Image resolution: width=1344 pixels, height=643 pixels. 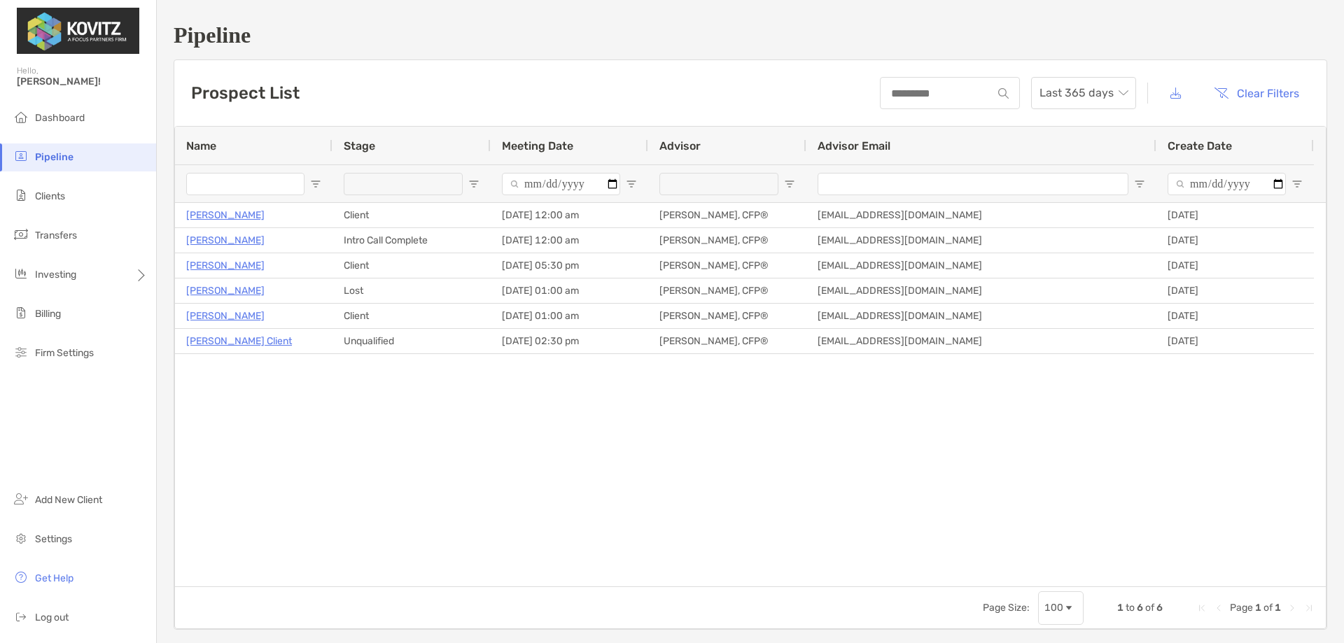 I want to click on img: input icon, so click(x=1003, y=93).